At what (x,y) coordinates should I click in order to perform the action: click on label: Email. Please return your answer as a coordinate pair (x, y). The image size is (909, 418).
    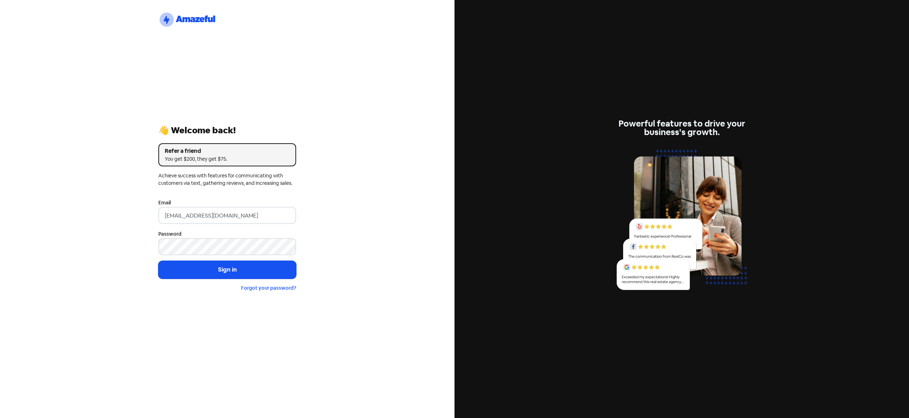
    Looking at the image, I should click on (164, 202).